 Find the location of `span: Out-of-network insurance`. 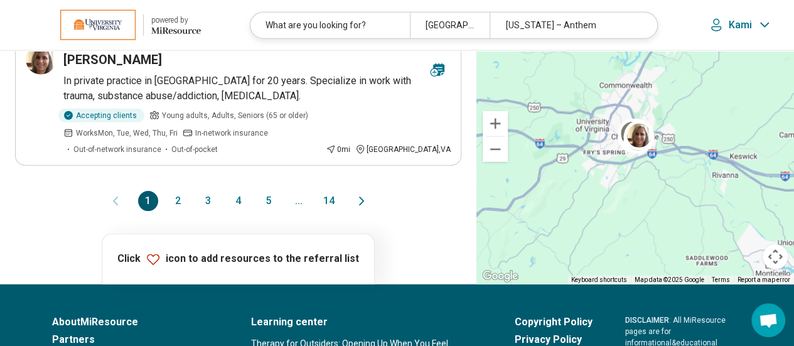

span: Out-of-network insurance is located at coordinates (117, 149).